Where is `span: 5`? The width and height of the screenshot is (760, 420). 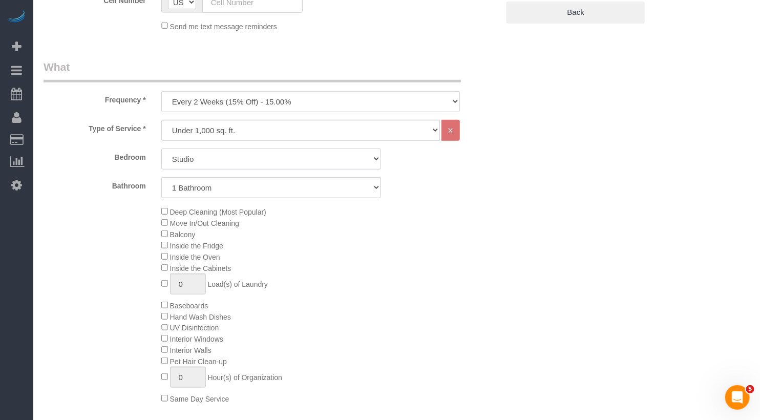 span: 5 is located at coordinates (751, 389).